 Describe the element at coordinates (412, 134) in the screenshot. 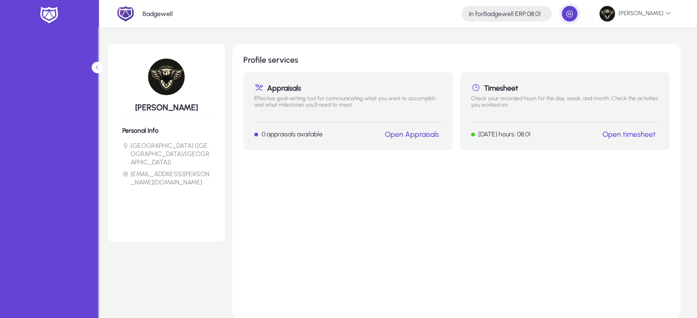

I see `button: Open Appraisals` at that location.